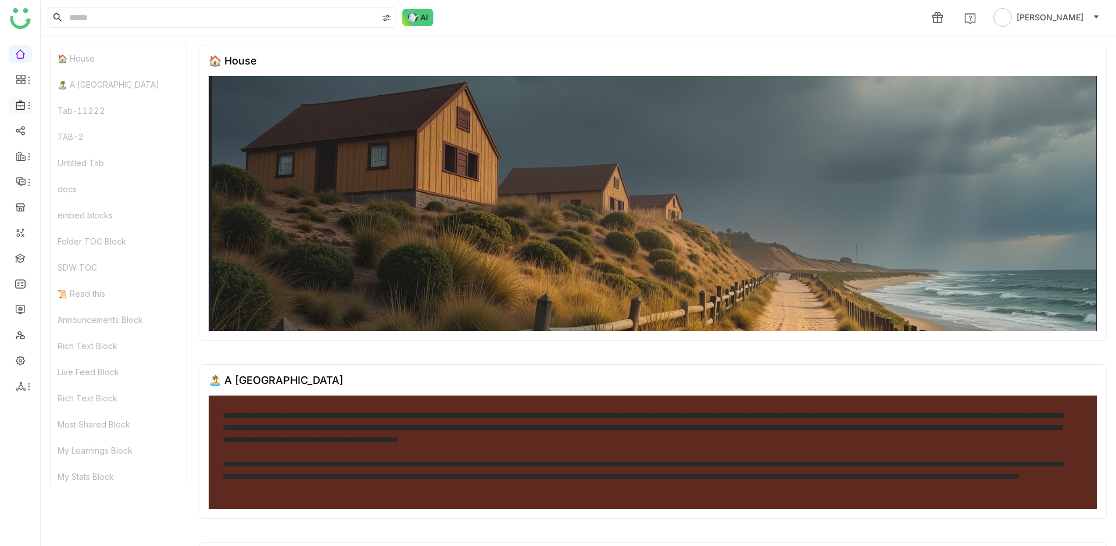 The height and width of the screenshot is (546, 1116). Describe the element at coordinates (119, 294) in the screenshot. I see `div: 📜 Read this` at that location.